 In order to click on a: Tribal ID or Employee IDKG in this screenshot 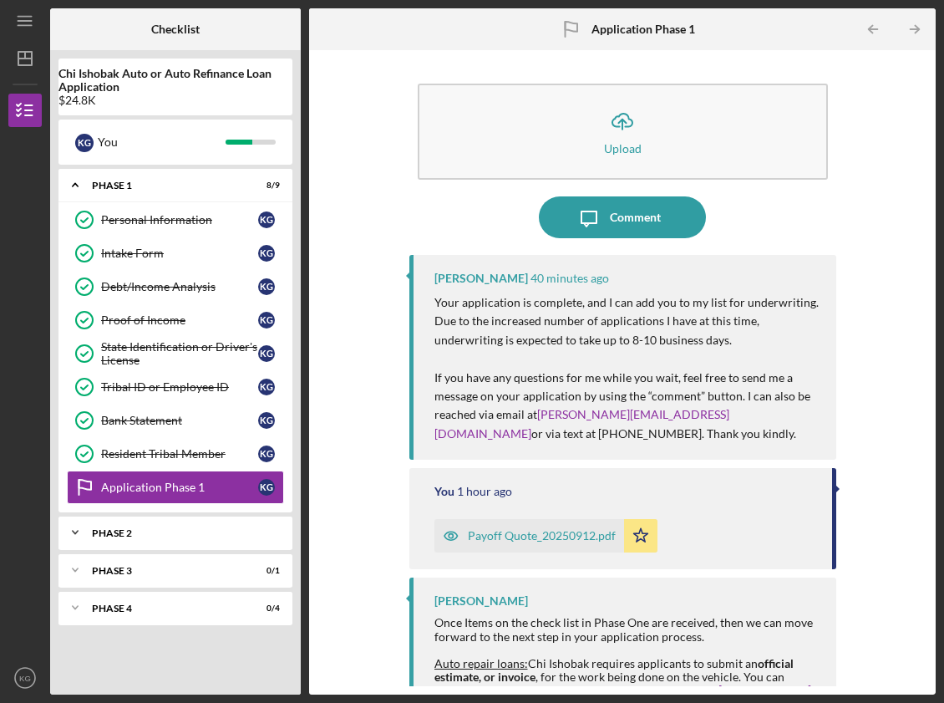, I will do `click(175, 387)`.